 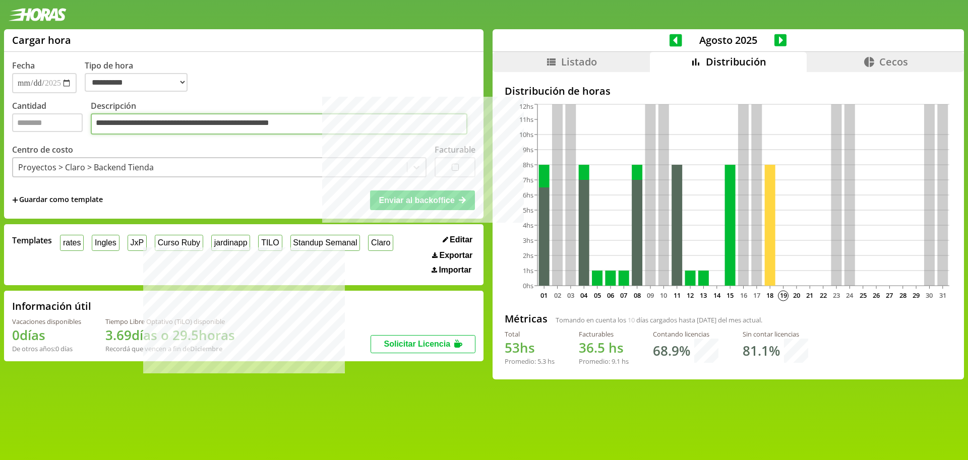 I want to click on span: 10, so click(x=631, y=320).